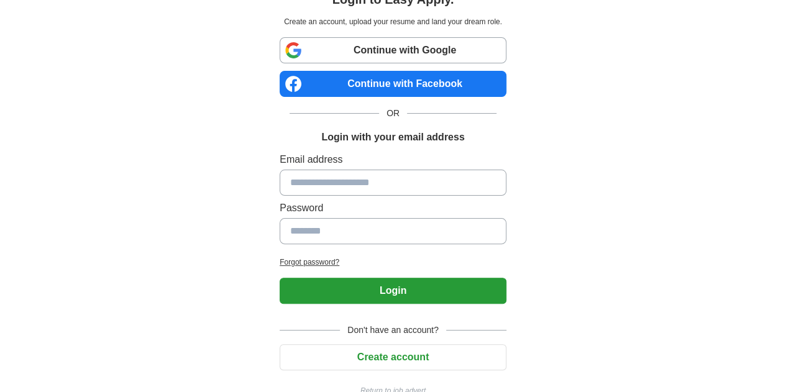 The height and width of the screenshot is (392, 786). What do you see at coordinates (393, 160) in the screenshot?
I see `label: Email address` at bounding box center [393, 160].